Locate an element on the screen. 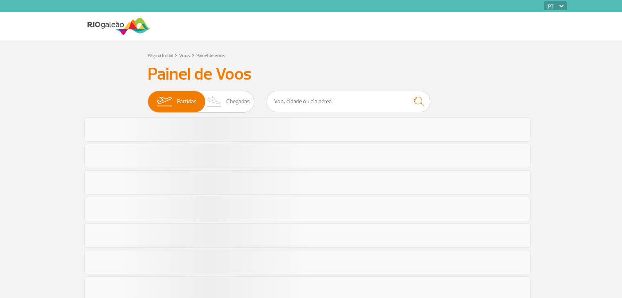  img: slider-desembarque is located at coordinates (214, 102).